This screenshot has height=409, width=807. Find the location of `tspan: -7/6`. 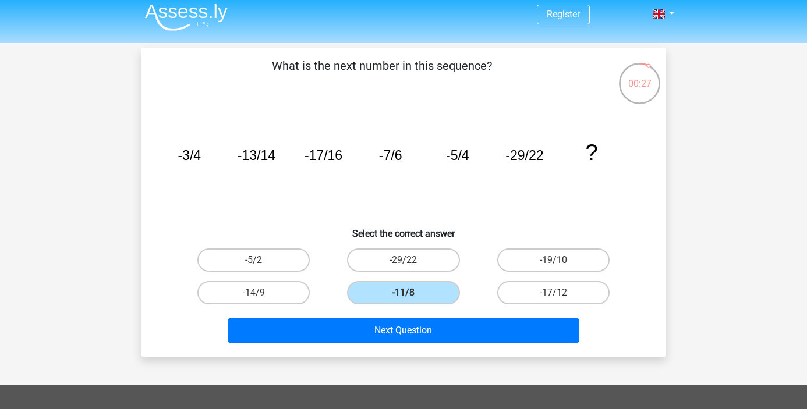

tspan: -7/6 is located at coordinates (391, 155).